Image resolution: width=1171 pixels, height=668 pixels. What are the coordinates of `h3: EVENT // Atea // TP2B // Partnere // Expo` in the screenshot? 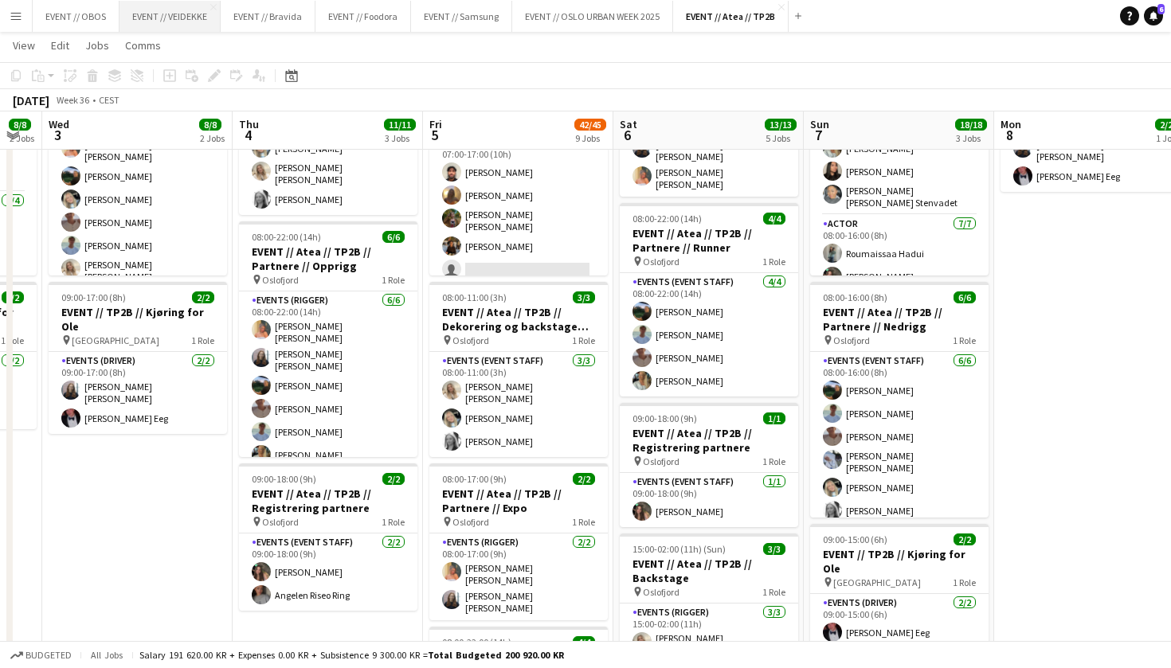 It's located at (519, 501).